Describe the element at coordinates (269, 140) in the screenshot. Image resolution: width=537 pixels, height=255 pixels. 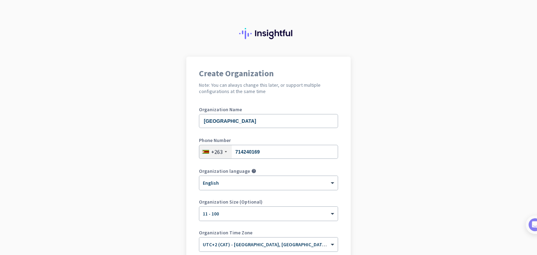
I see `label: Phone Number` at that location.